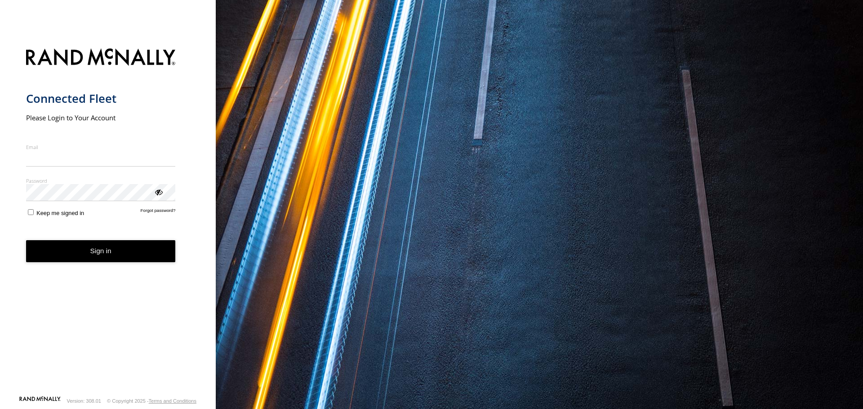 The width and height of the screenshot is (863, 409). What do you see at coordinates (31, 212) in the screenshot?
I see `input: Keep me signed in` at bounding box center [31, 212].